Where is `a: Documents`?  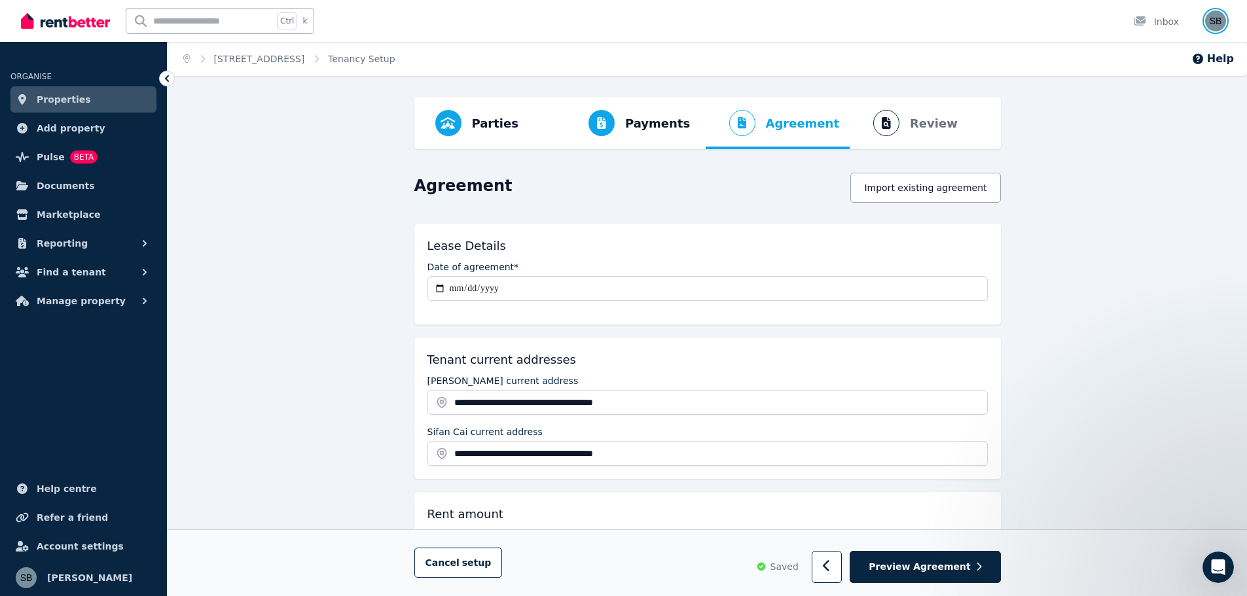
a: Documents is located at coordinates (83, 186).